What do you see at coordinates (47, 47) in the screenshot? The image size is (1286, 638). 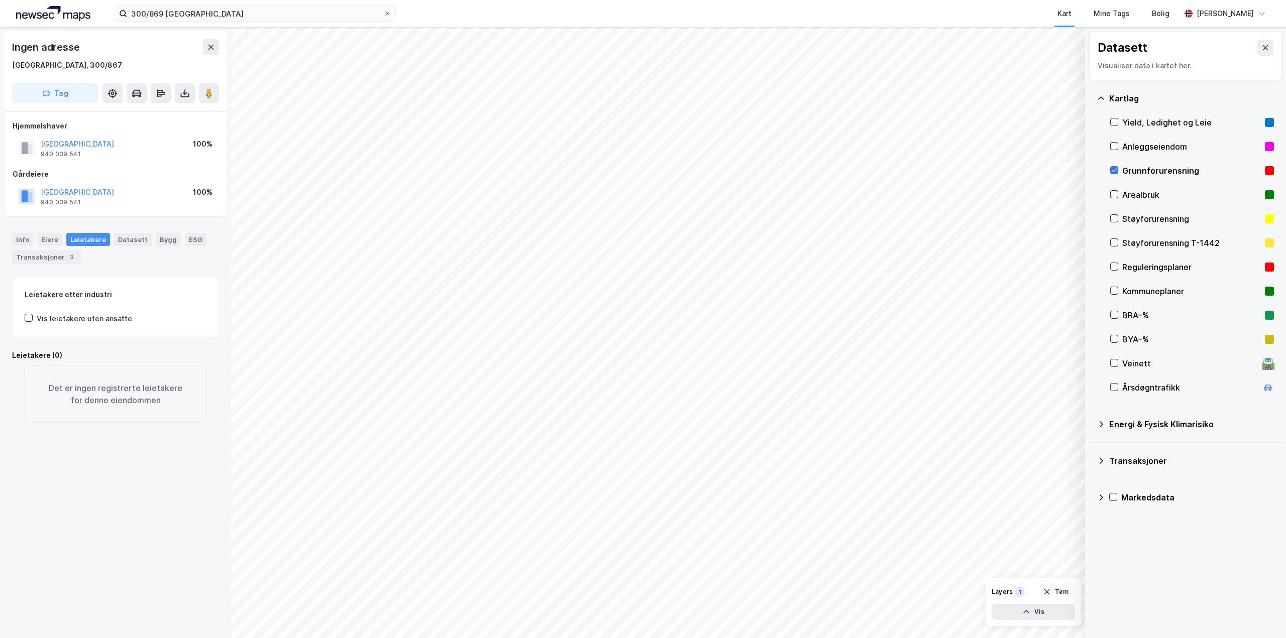 I see `div: Ingen adresse` at bounding box center [47, 47].